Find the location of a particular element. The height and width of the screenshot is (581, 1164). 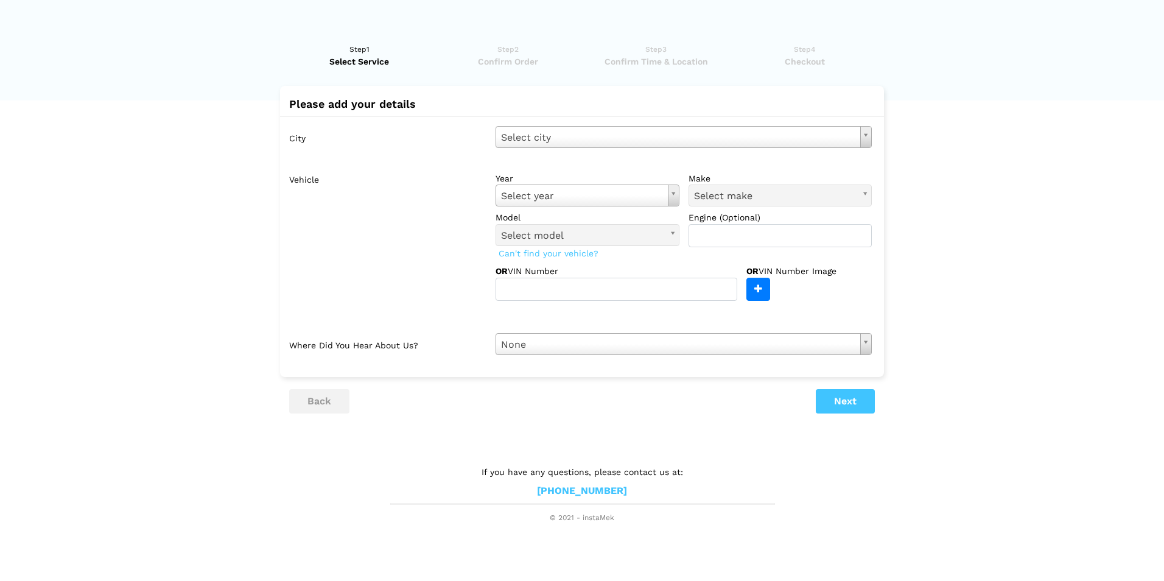

a: None is located at coordinates (684, 344).